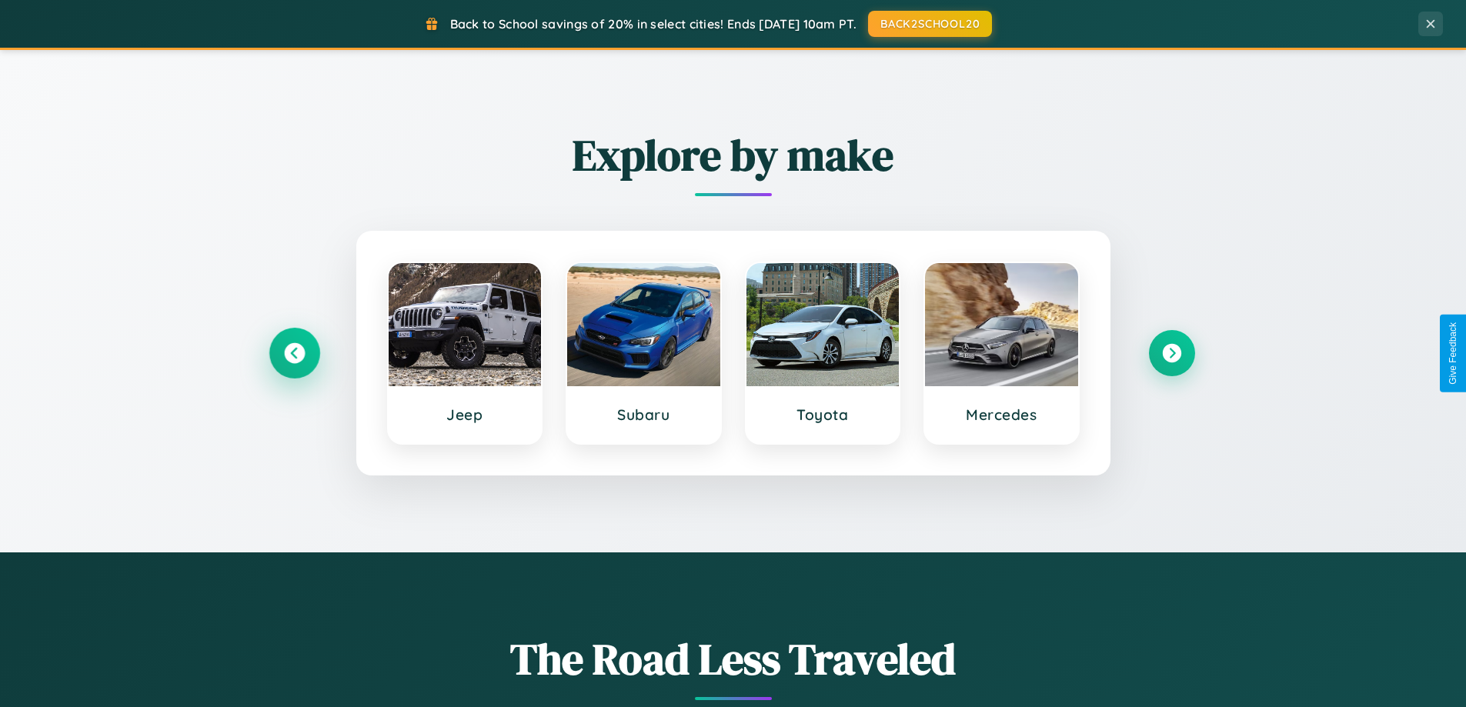 Image resolution: width=1466 pixels, height=707 pixels. What do you see at coordinates (733, 659) in the screenshot?
I see `h1: The Road Less Traveled` at bounding box center [733, 659].